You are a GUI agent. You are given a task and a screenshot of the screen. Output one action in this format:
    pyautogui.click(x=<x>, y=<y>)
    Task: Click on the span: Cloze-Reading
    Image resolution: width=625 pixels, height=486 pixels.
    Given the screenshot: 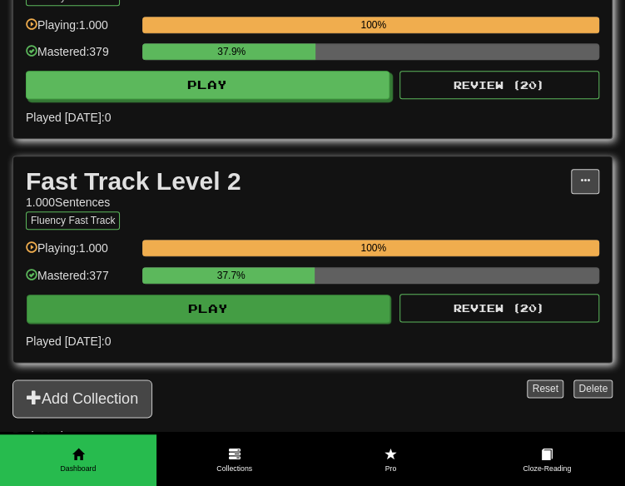 What is the action you would take?
    pyautogui.click(x=547, y=469)
    